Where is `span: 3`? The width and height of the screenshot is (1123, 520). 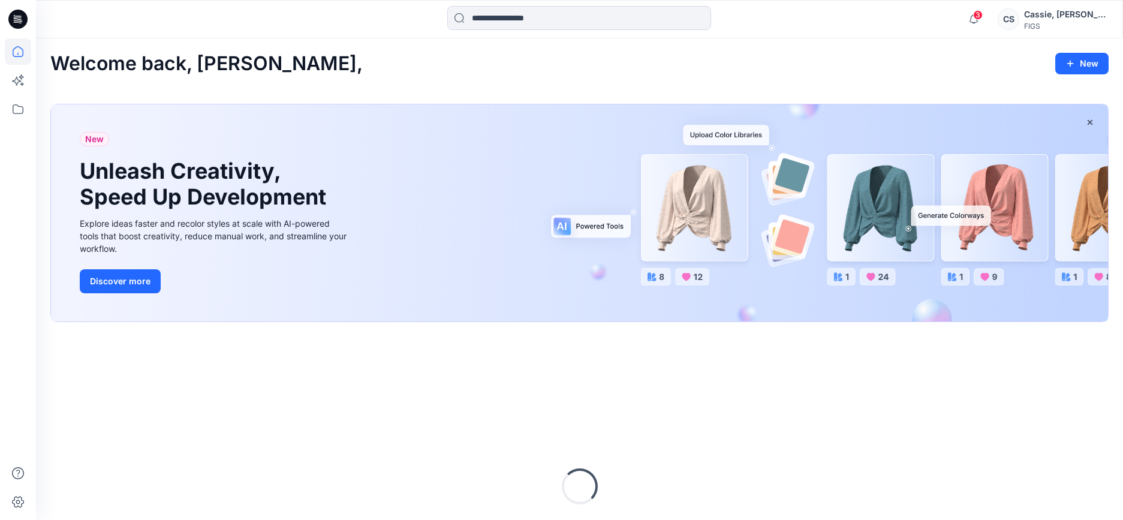 span: 3 is located at coordinates (978, 15).